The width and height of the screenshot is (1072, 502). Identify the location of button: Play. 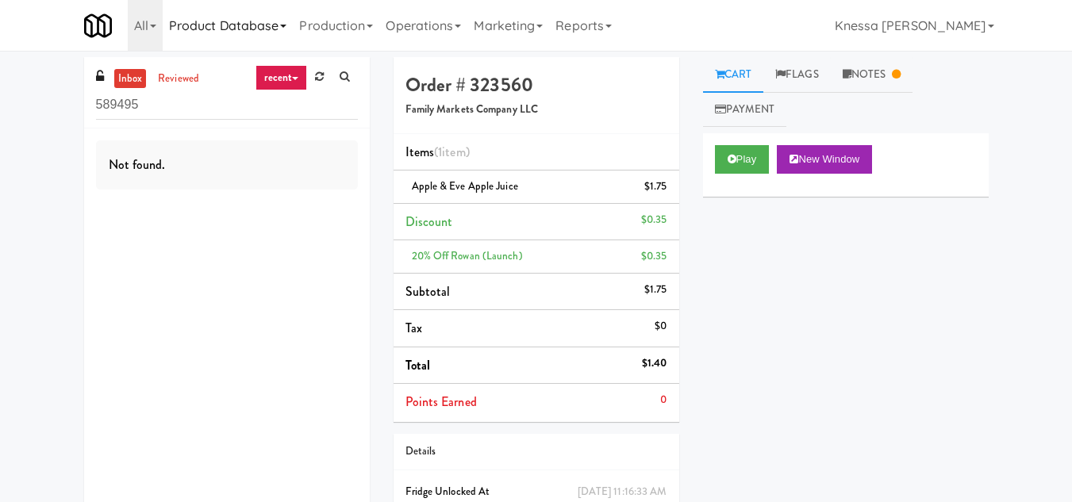
(742, 159).